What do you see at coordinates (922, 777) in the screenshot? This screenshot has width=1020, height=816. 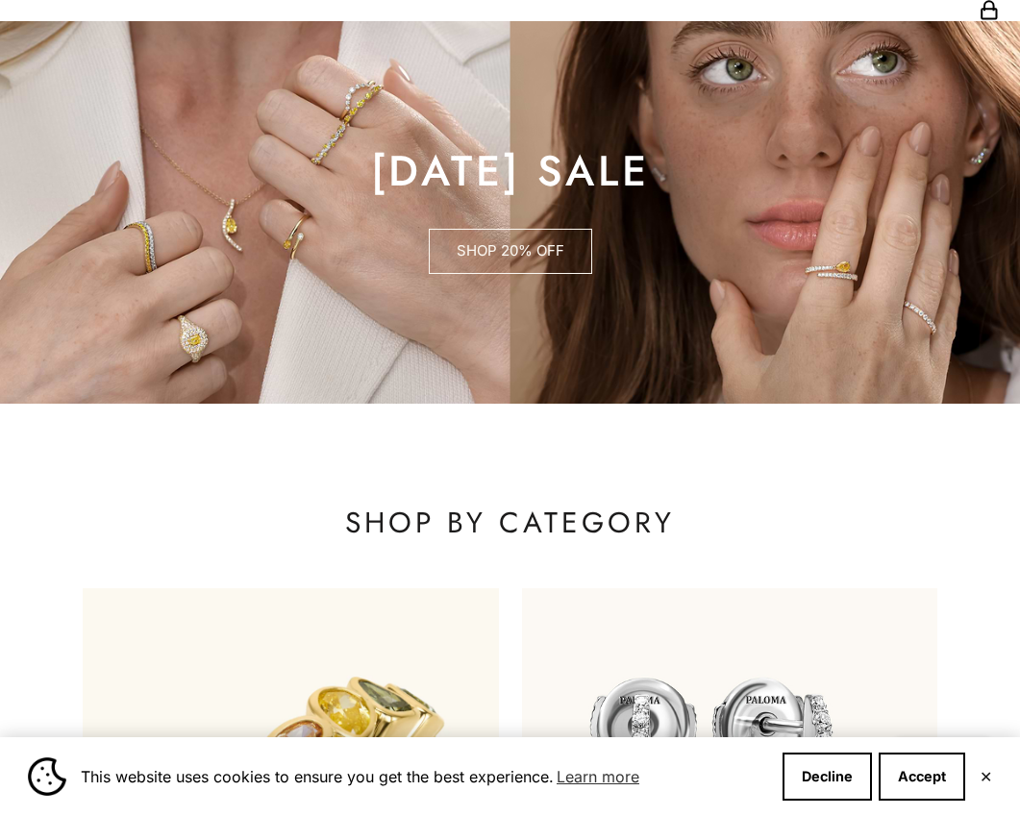 I see `button: Accept` at bounding box center [922, 777].